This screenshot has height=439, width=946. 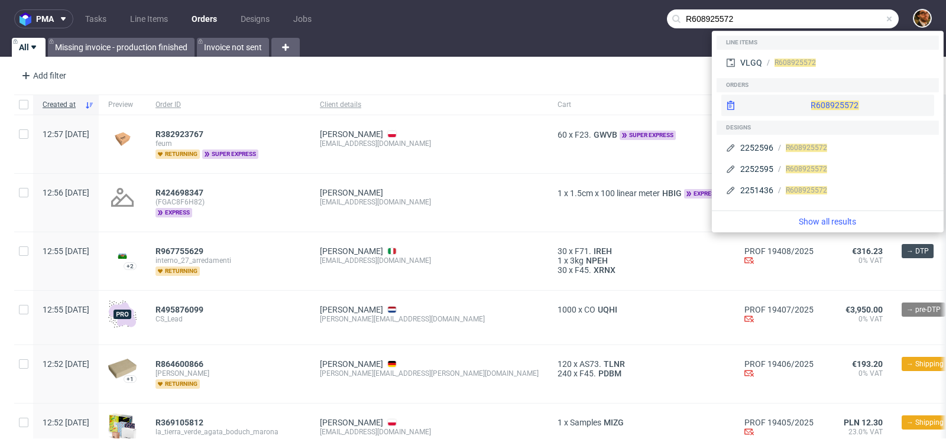 What do you see at coordinates (43, 76) in the screenshot?
I see `div: Add filter` at bounding box center [43, 76].